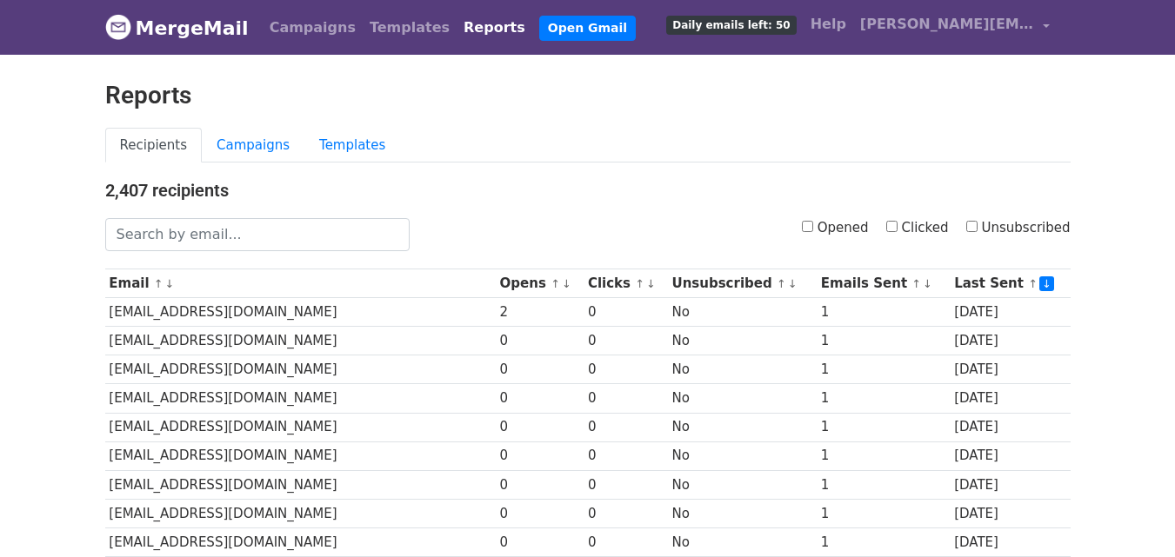  I want to click on span: Daily emails left: 50, so click(730, 25).